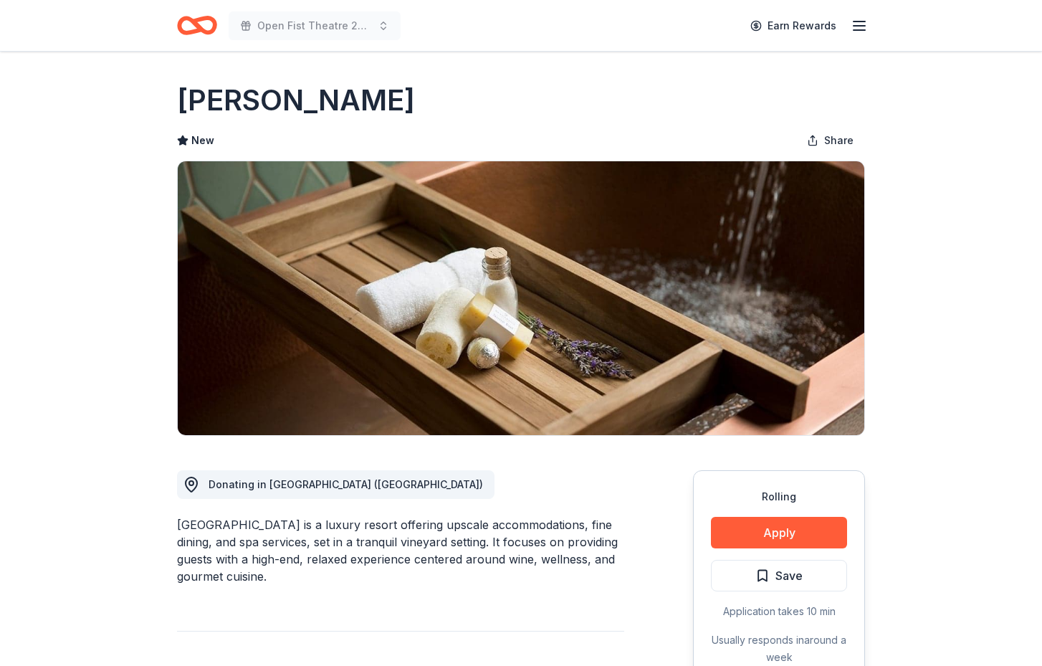  Describe the element at coordinates (793, 26) in the screenshot. I see `a: Earn Rewards` at that location.